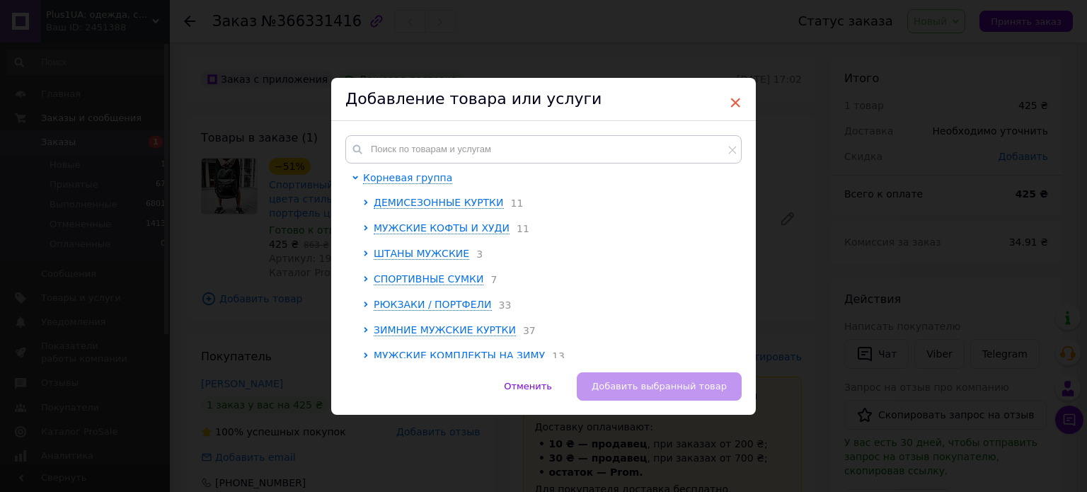  I want to click on span: ШТАНЫ МУЖСКИЕ, so click(421, 253).